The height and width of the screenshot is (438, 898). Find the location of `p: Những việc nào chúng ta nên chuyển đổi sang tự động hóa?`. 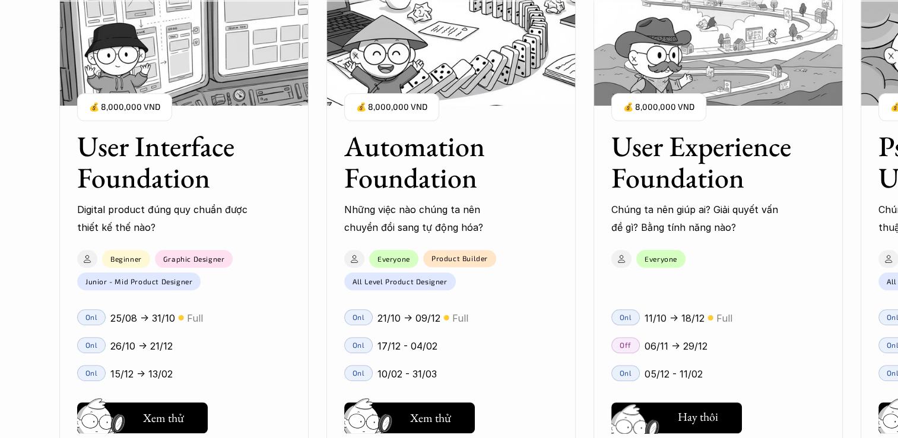

p: Những việc nào chúng ta nên chuyển đổi sang tự động hóa? is located at coordinates (430, 218).